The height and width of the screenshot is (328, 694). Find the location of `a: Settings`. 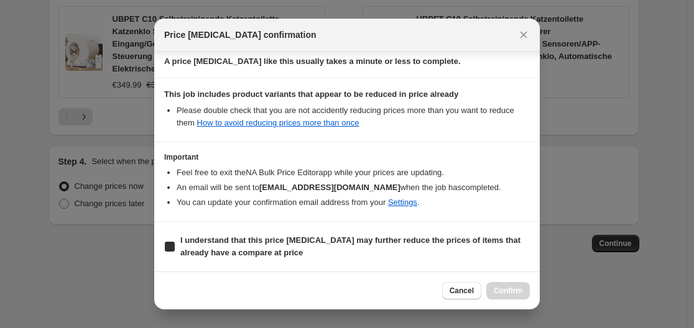

a: Settings is located at coordinates (402, 202).